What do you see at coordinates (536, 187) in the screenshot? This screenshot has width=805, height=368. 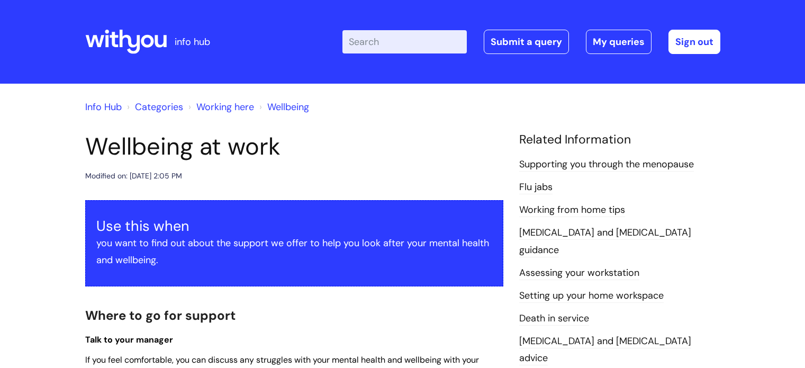 I see `a: Flu jabs` at bounding box center [536, 187].